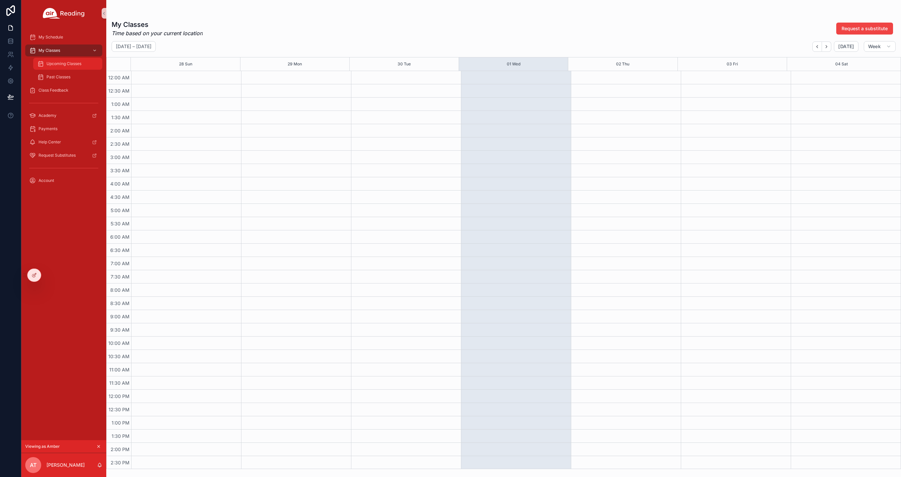 Image resolution: width=901 pixels, height=477 pixels. What do you see at coordinates (33, 465) in the screenshot?
I see `span: AT` at bounding box center [33, 465].